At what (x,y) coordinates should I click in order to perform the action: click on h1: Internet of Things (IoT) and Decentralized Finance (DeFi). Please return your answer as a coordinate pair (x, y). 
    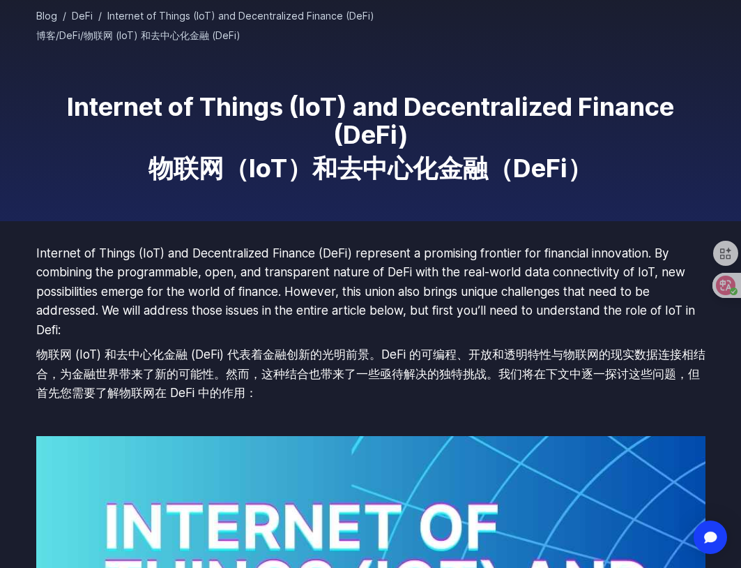
    Looking at the image, I should click on (371, 140).